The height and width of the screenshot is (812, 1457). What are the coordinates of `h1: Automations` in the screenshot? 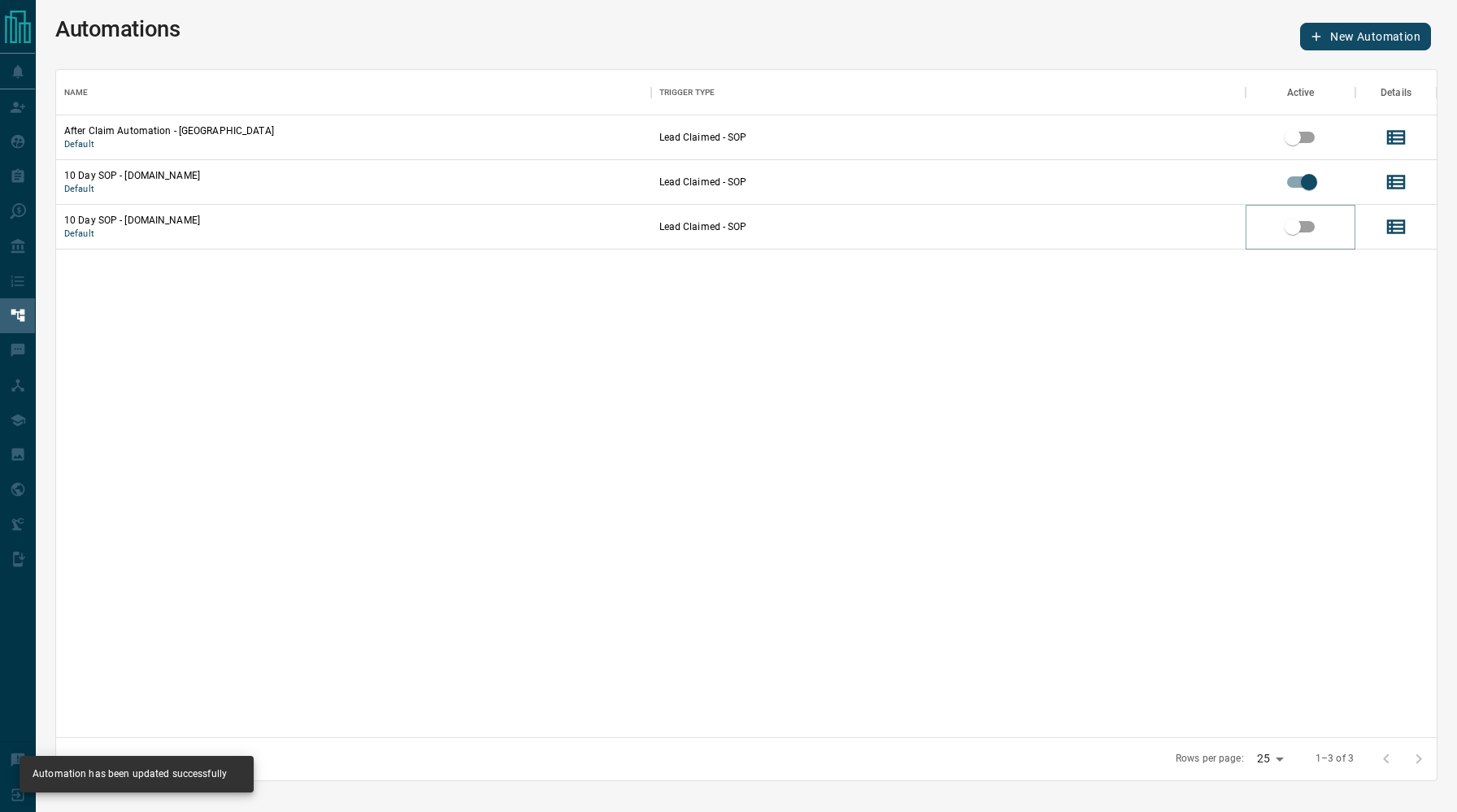 It's located at (117, 29).